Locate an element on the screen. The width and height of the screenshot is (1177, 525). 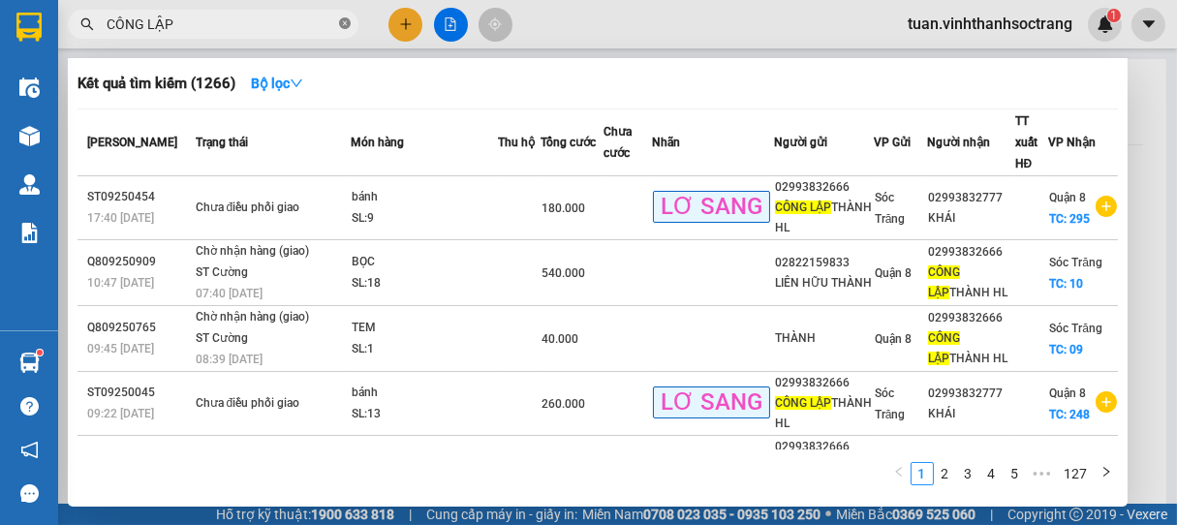
div: SL: 9 is located at coordinates (424, 219).